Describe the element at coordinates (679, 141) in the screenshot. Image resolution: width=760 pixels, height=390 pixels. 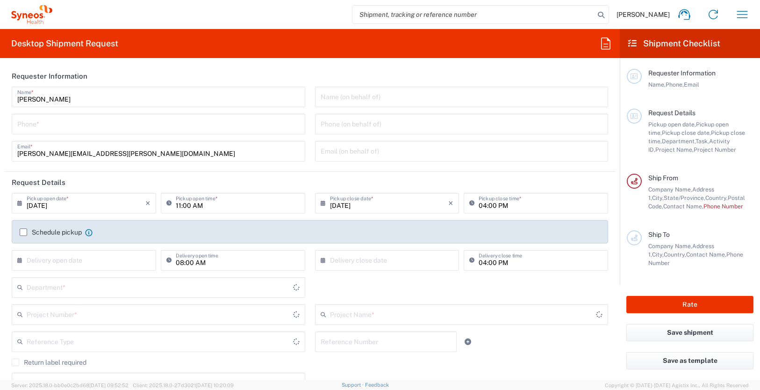
I see `span: Department,` at that location.